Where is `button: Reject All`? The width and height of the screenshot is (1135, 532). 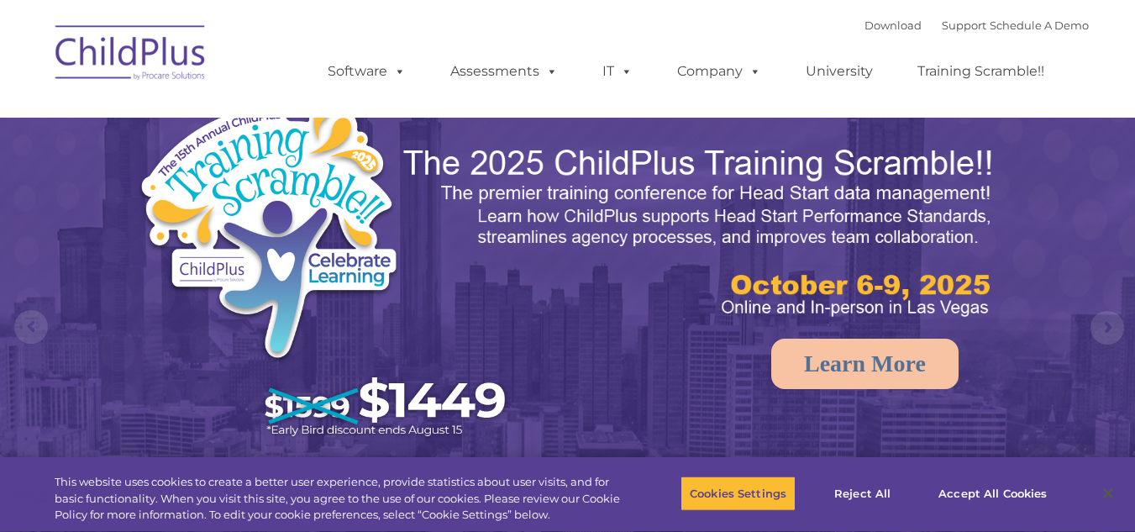 button: Reject All is located at coordinates (862, 493).